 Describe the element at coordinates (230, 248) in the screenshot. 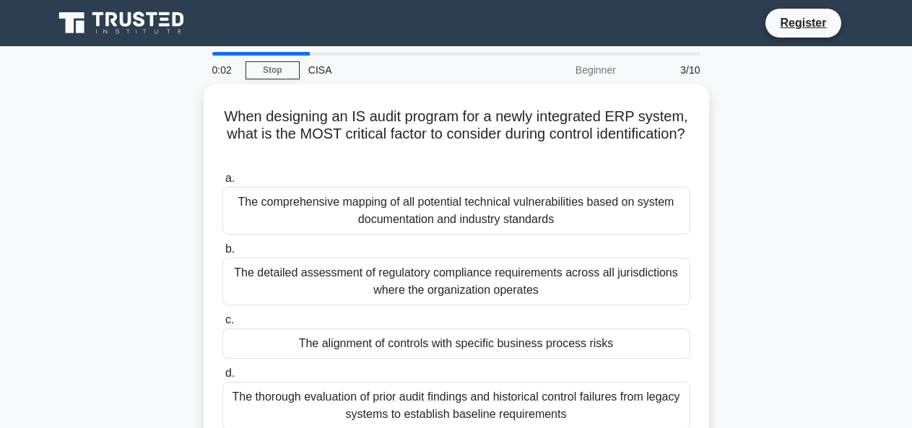

I see `span: b.` at that location.